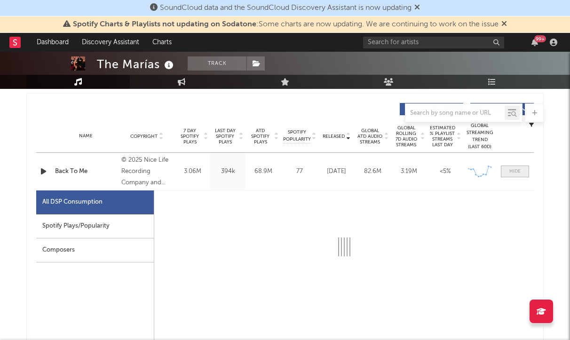 The image size is (570, 340). Describe the element at coordinates (285, 24) in the screenshot. I see `span: : Some charts are now updating. We are continuing to work on the issue` at that location.